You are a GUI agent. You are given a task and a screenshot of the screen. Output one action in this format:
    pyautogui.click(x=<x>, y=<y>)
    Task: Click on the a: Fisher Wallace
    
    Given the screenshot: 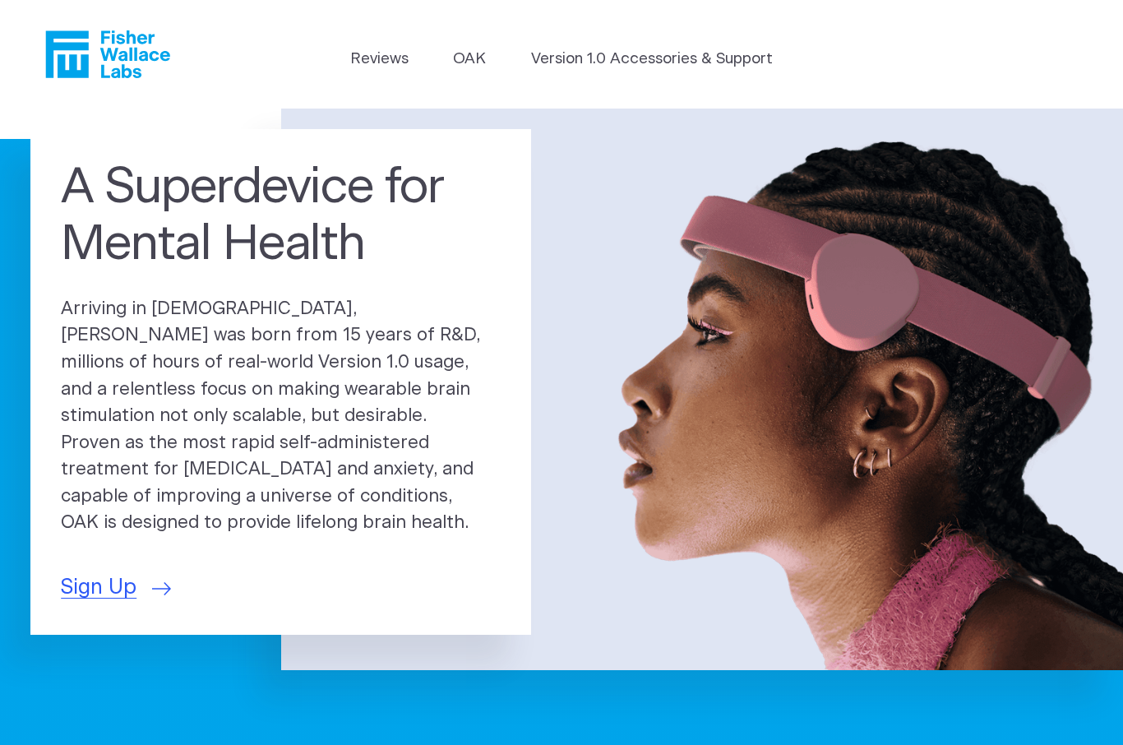 What is the action you would take?
    pyautogui.click(x=108, y=54)
    